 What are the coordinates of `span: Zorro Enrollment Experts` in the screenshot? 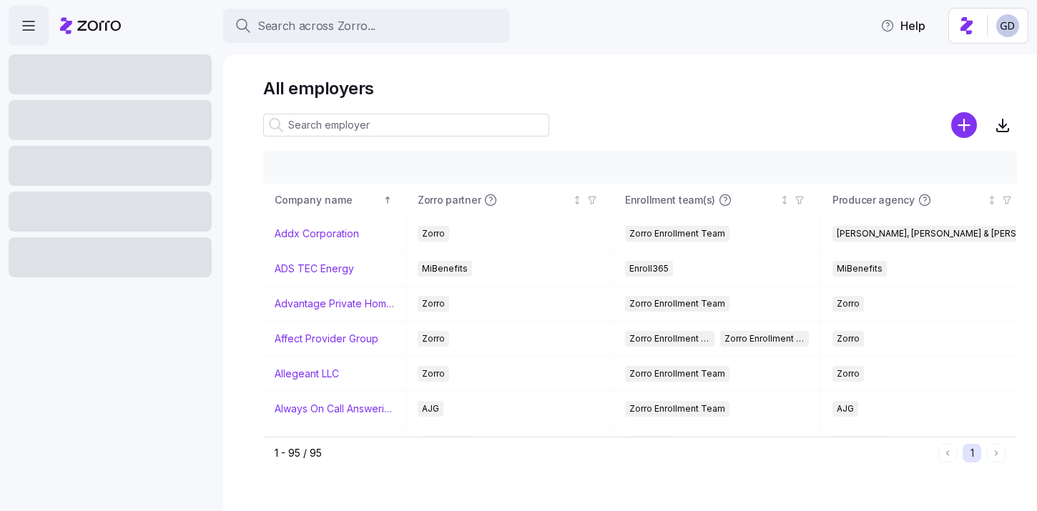 It's located at (764, 339).